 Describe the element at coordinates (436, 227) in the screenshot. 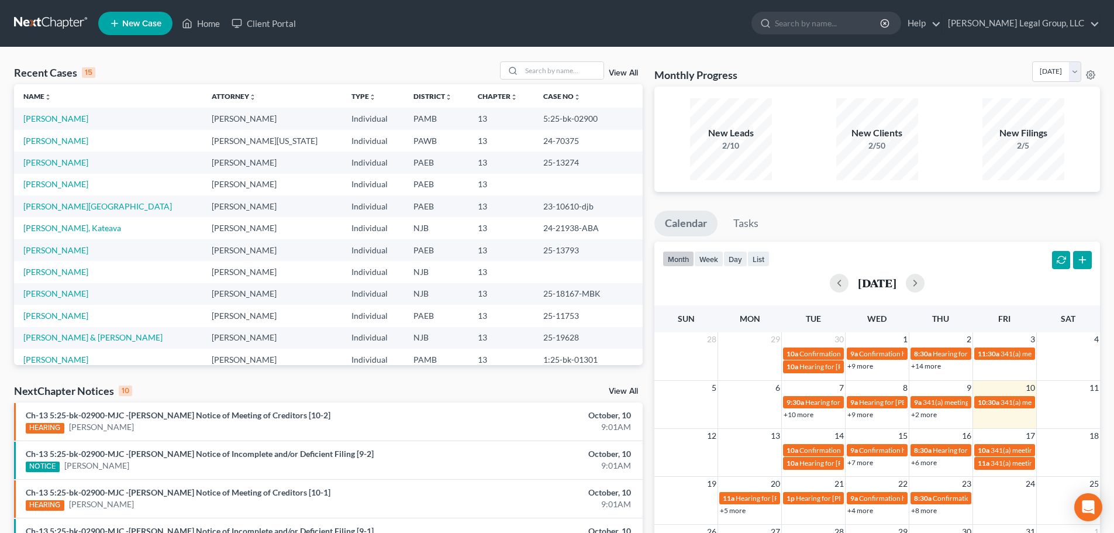

I see `td: NJB` at that location.